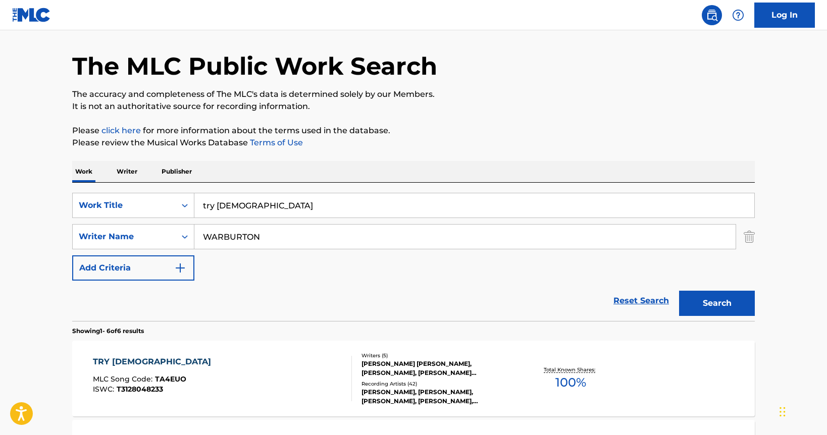 The height and width of the screenshot is (435, 827). What do you see at coordinates (413, 106) in the screenshot?
I see `p: It is not an authoritative source for recording information.` at bounding box center [413, 106].